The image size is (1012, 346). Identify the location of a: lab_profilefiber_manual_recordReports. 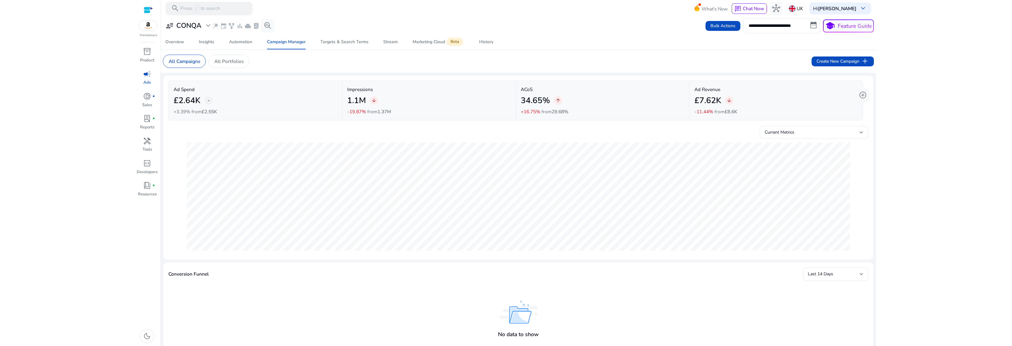
(147, 124).